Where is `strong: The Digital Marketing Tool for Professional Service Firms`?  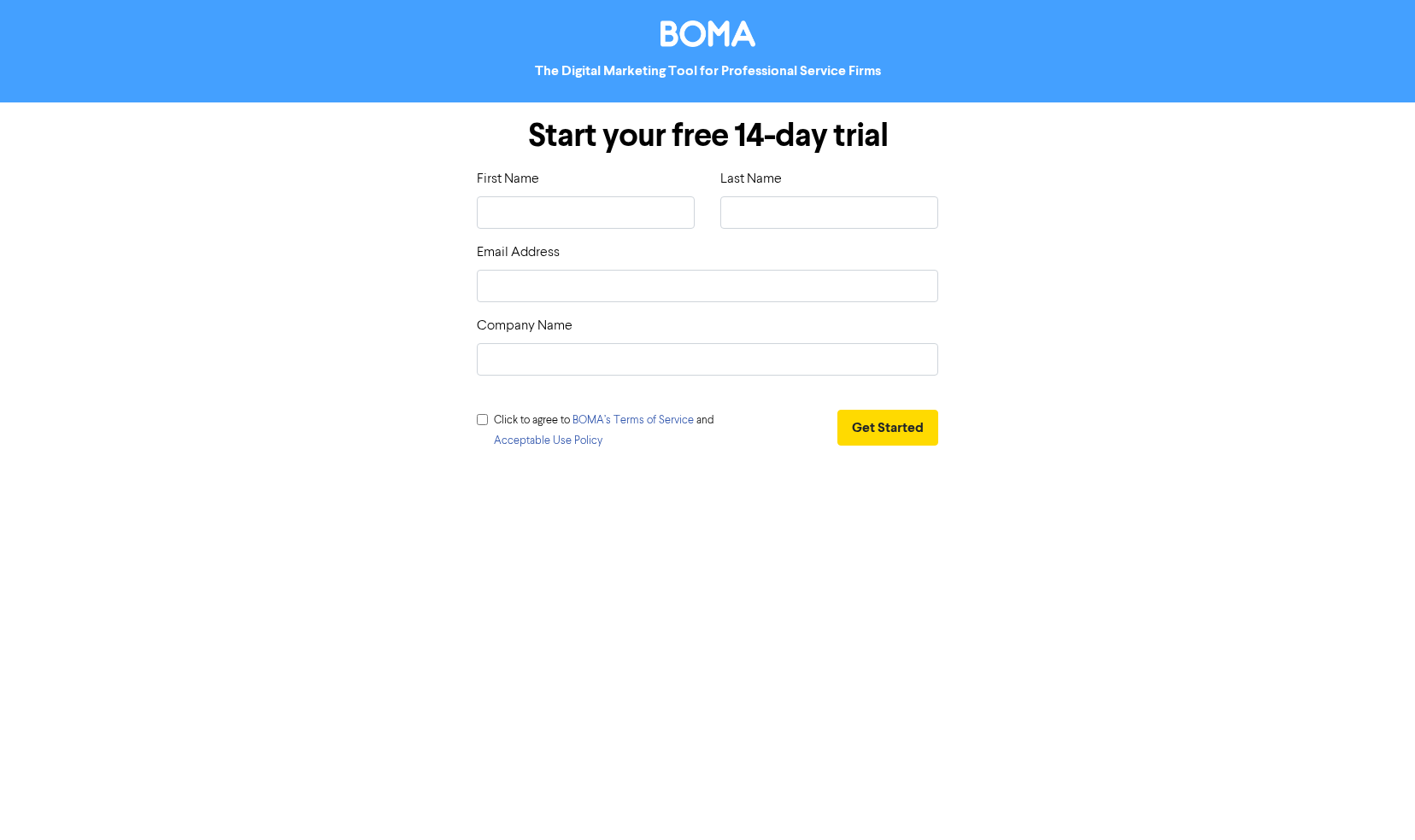
strong: The Digital Marketing Tool for Professional Service Firms is located at coordinates (707, 71).